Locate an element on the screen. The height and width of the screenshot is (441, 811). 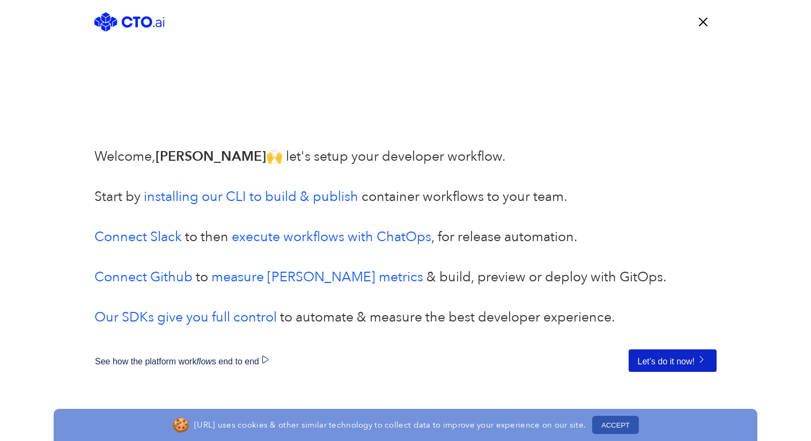
button: Let’s do it now! is located at coordinates (673, 361).